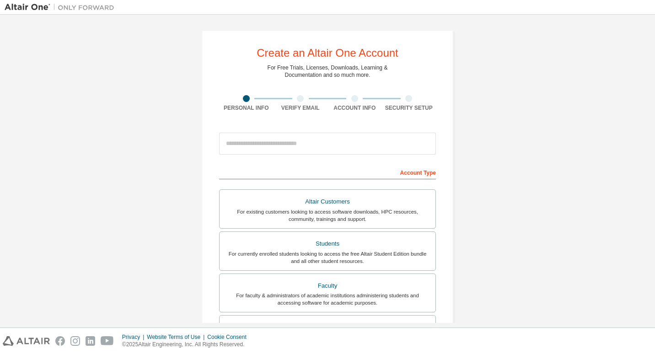  What do you see at coordinates (328, 328) in the screenshot?
I see `div: Everyone else` at bounding box center [328, 328].